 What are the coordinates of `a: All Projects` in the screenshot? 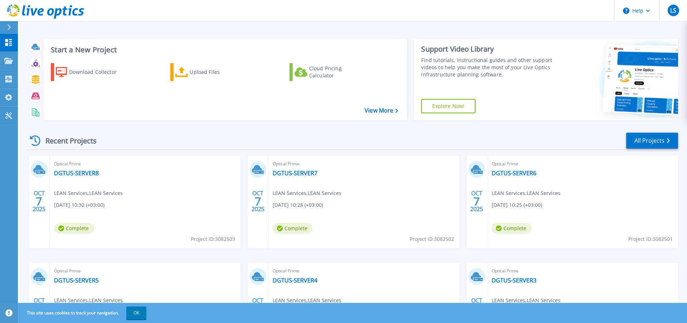 It's located at (652, 140).